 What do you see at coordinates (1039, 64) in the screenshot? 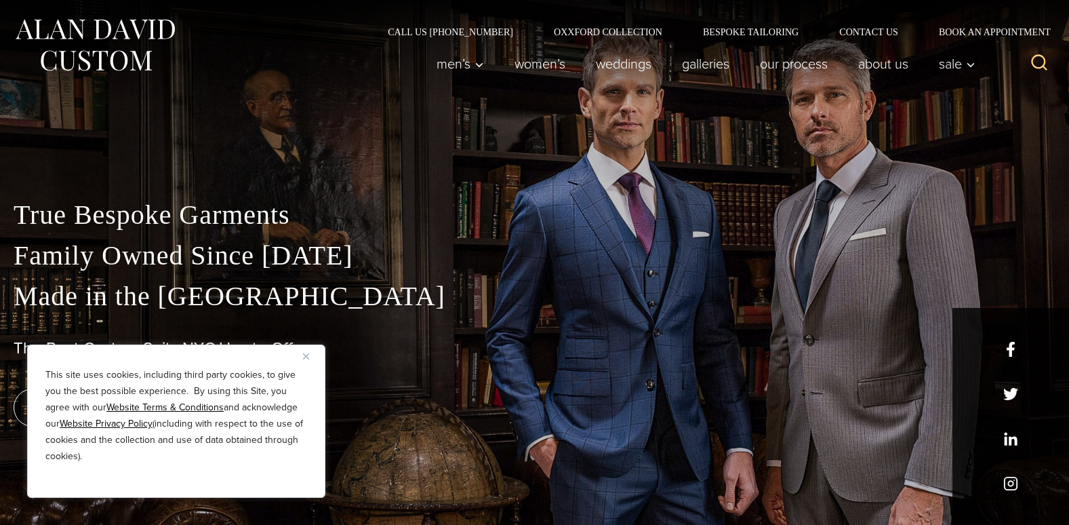
I see `button: View Search Form` at bounding box center [1039, 64].